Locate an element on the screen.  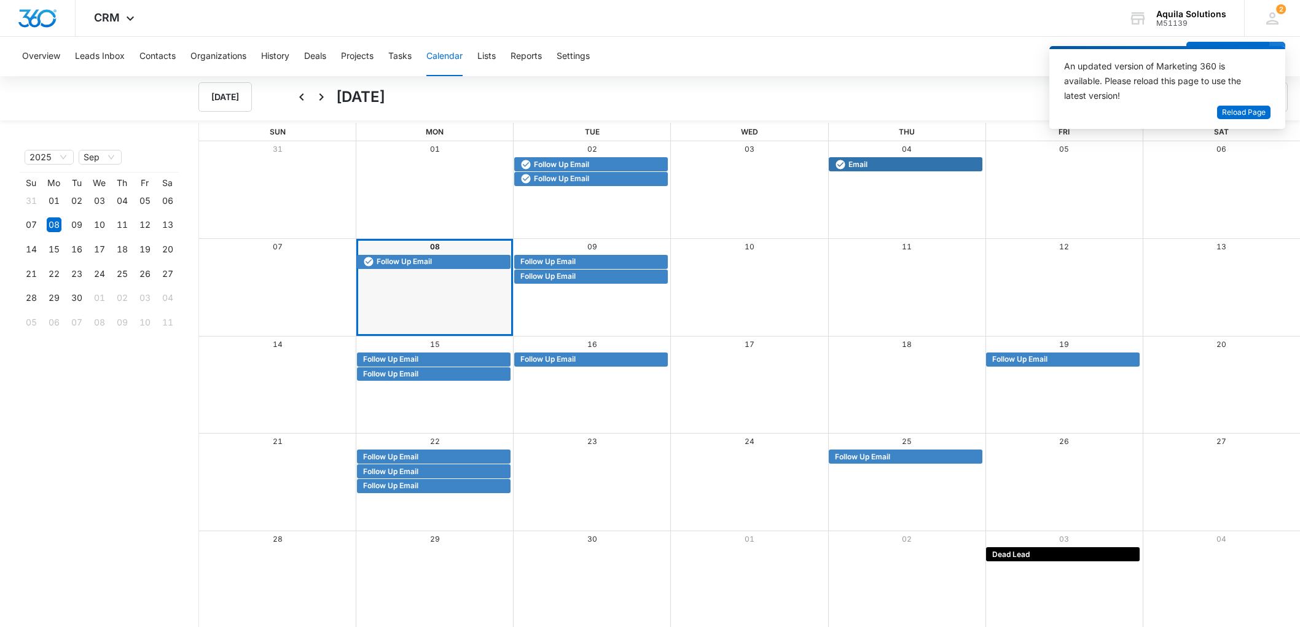
td: 2025-09-24 is located at coordinates (99, 274).